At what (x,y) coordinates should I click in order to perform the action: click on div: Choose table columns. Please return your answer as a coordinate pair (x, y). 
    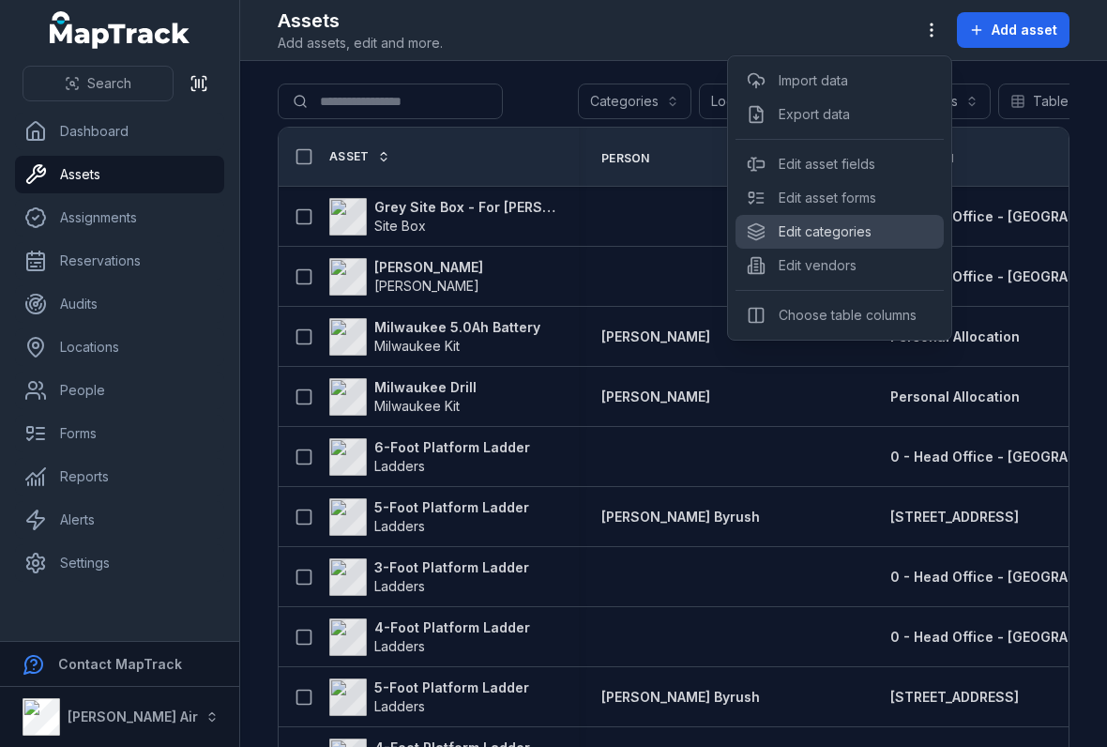
    Looking at the image, I should click on (839, 315).